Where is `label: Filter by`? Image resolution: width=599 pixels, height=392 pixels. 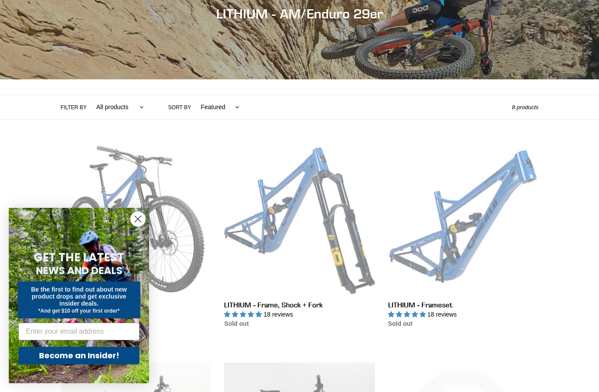
label: Filter by is located at coordinates (74, 107).